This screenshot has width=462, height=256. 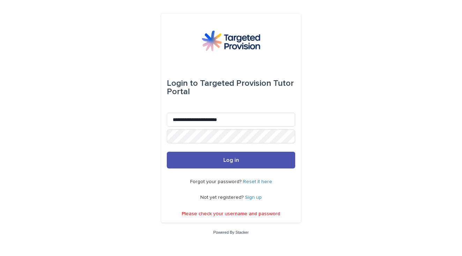 I want to click on p: Please check your username and password, so click(x=231, y=214).